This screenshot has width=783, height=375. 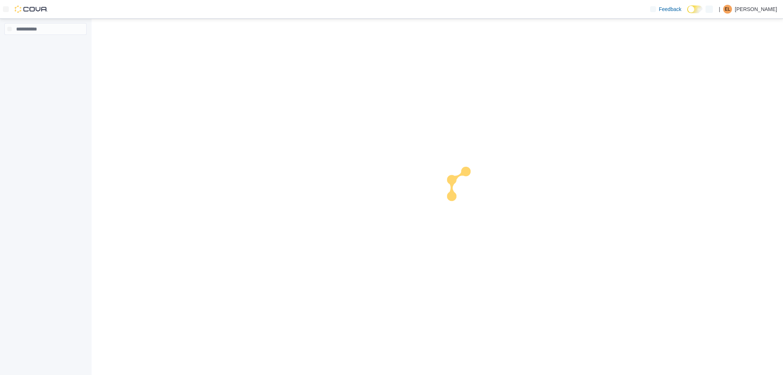 What do you see at coordinates (46, 45) in the screenshot?
I see `nav: Complex example` at bounding box center [46, 45].